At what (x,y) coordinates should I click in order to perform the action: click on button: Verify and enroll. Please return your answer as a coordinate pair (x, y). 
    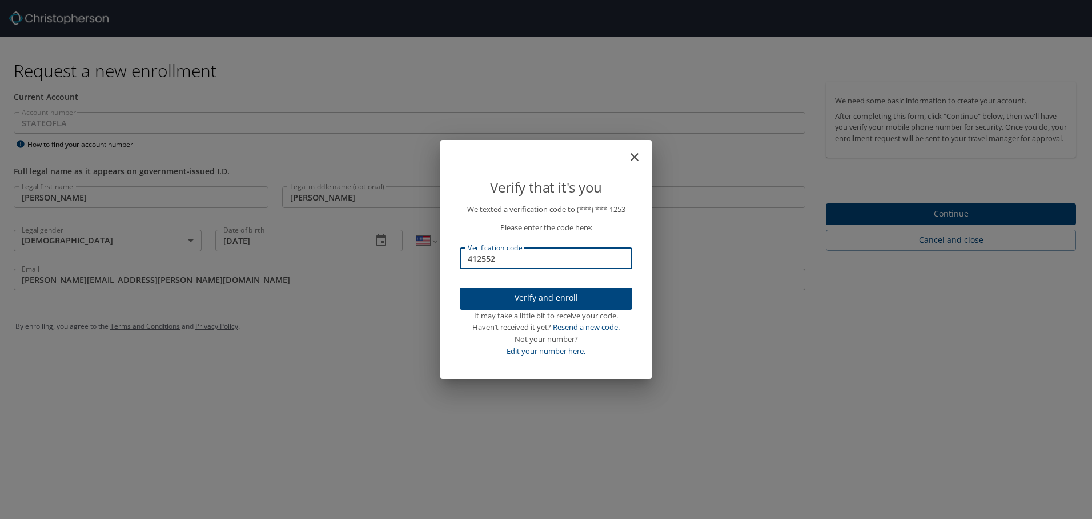
    Looking at the image, I should click on (546, 298).